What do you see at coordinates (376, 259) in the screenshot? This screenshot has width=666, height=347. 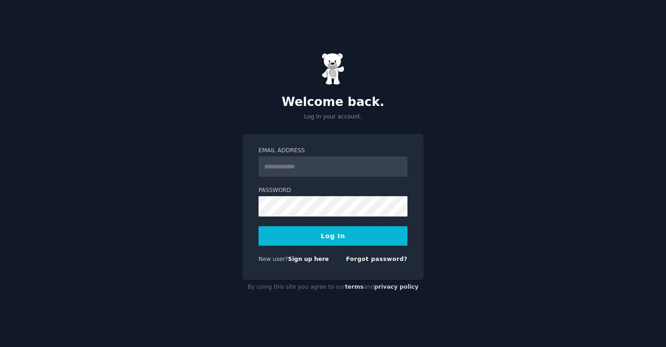 I see `a: Forgot password?` at bounding box center [376, 259].